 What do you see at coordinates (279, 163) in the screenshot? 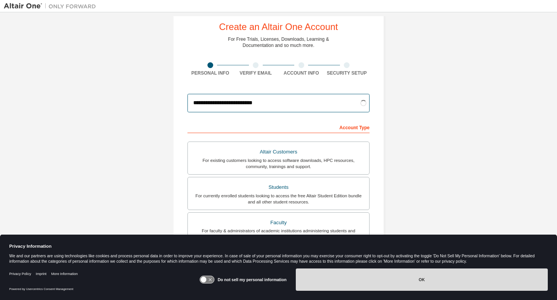
I see `div: For existing customers looking to access software downloads, HPC resources, community, trainings ...` at bounding box center [279, 163].